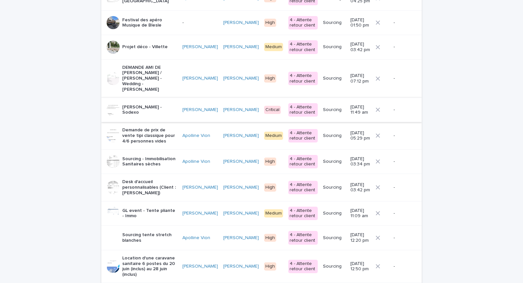 The image size is (523, 283). Describe the element at coordinates (150, 162) in the screenshot. I see `p: Sourcing - Immobilisation Sanitaires sèches` at that location.